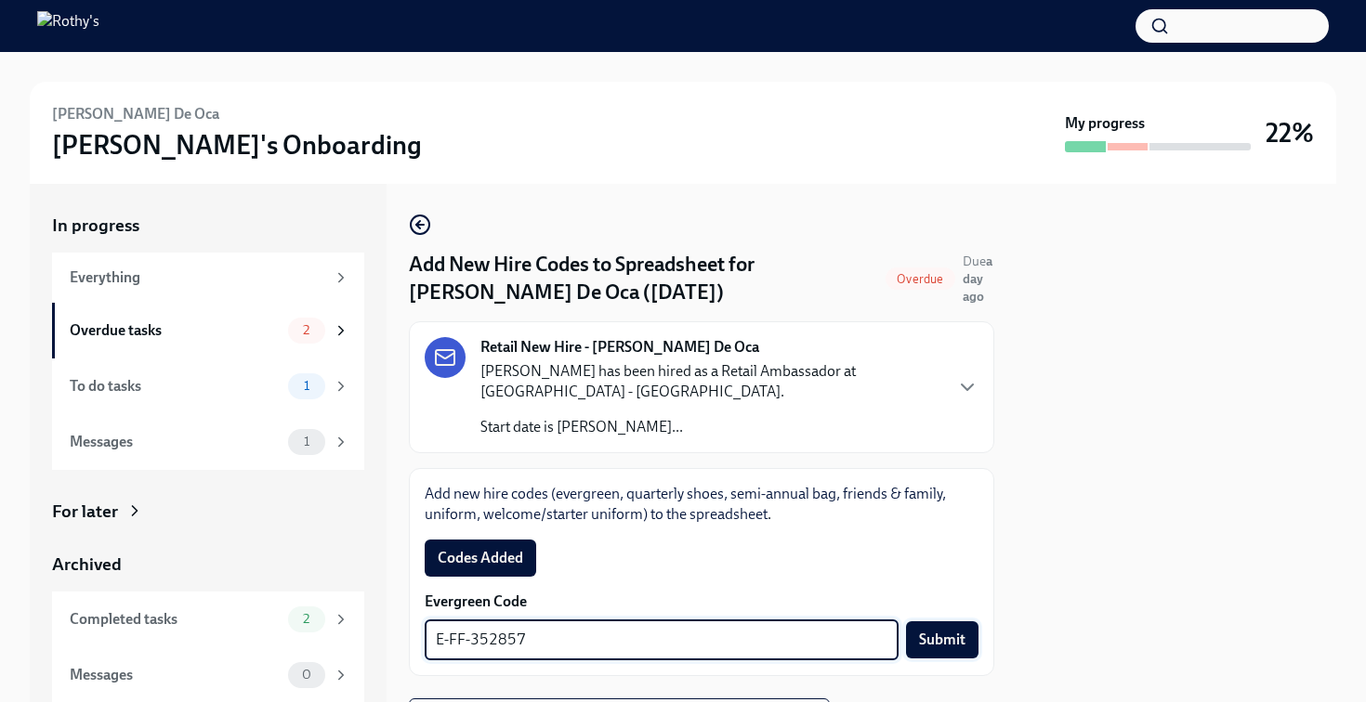 The width and height of the screenshot is (1366, 702). I want to click on a: For later, so click(208, 512).